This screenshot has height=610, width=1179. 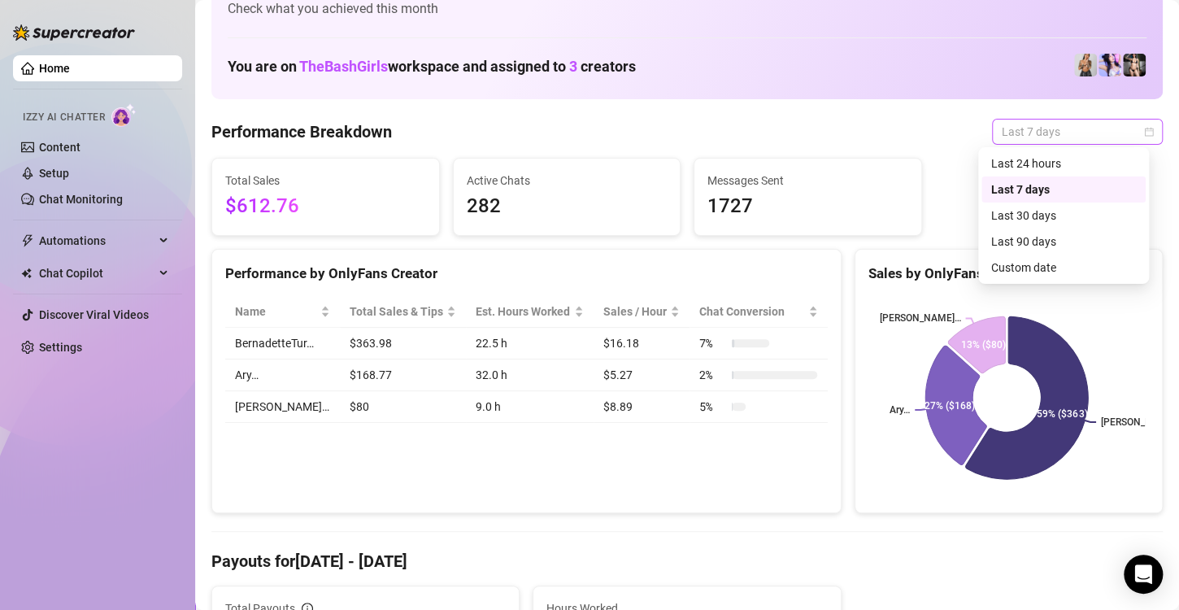 I want to click on td: $5.27, so click(x=641, y=375).